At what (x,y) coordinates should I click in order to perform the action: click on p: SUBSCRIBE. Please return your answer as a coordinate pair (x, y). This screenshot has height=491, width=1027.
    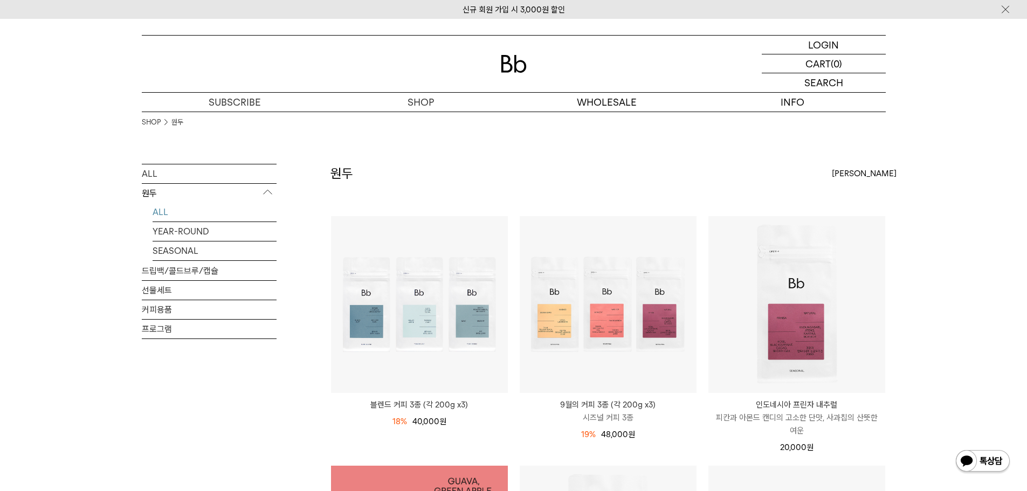
    Looking at the image, I should click on (235, 102).